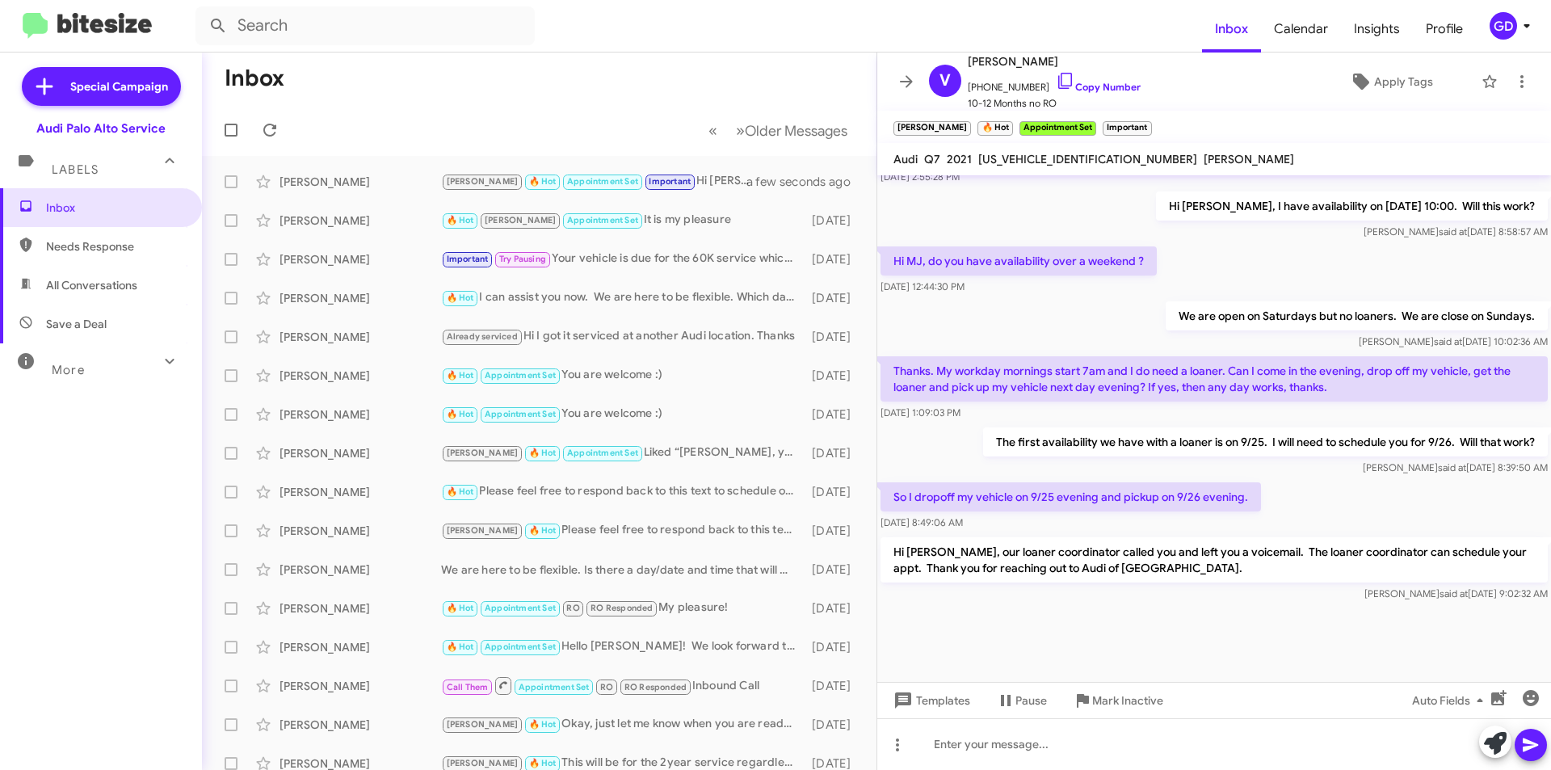 The image size is (1551, 770). What do you see at coordinates (1377, 29) in the screenshot?
I see `span: Insights` at bounding box center [1377, 29].